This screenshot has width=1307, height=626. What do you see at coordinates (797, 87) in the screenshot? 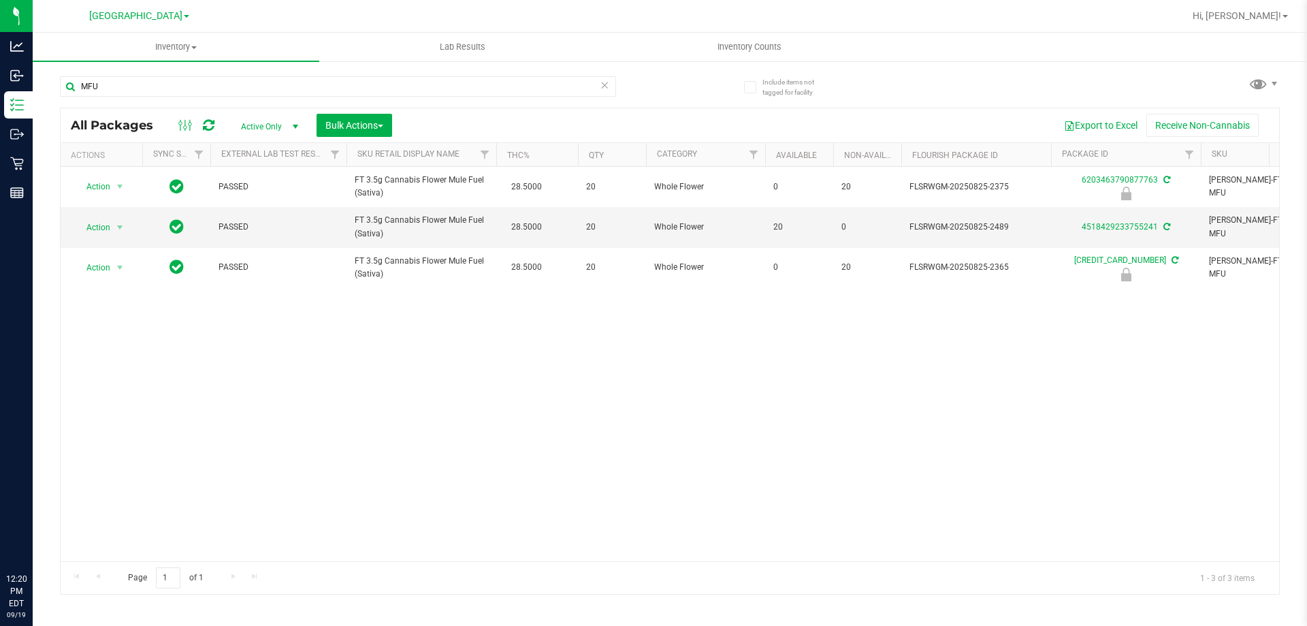
I see `span: Include items not tagged for facility` at bounding box center [797, 87].